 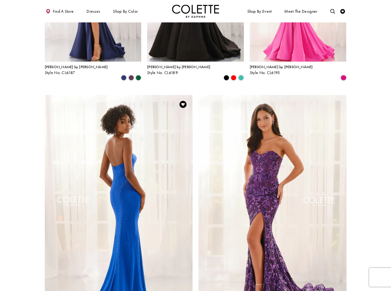 What do you see at coordinates (301, 11) in the screenshot?
I see `a: Meet the designer` at bounding box center [301, 11].